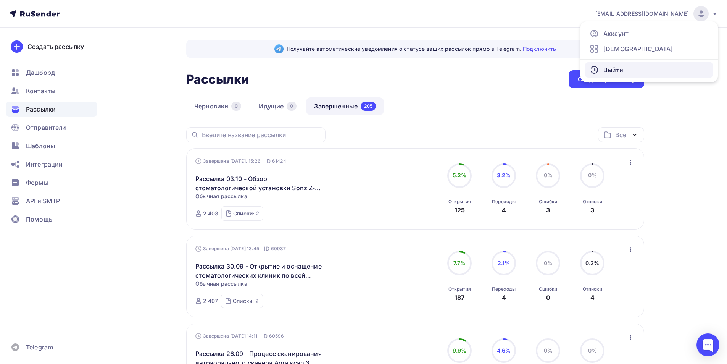  What do you see at coordinates (621, 134) in the screenshot?
I see `button: Все` at bounding box center [621, 134].